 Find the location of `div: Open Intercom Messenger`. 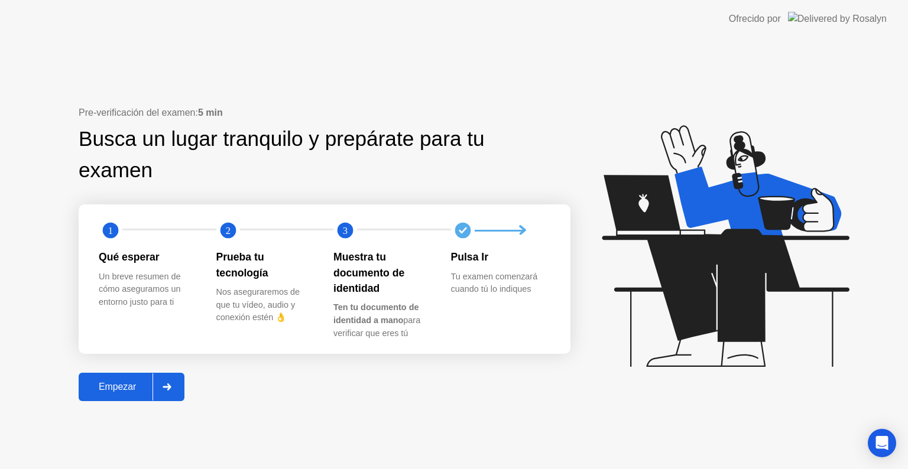

div: Open Intercom Messenger is located at coordinates (882, 443).